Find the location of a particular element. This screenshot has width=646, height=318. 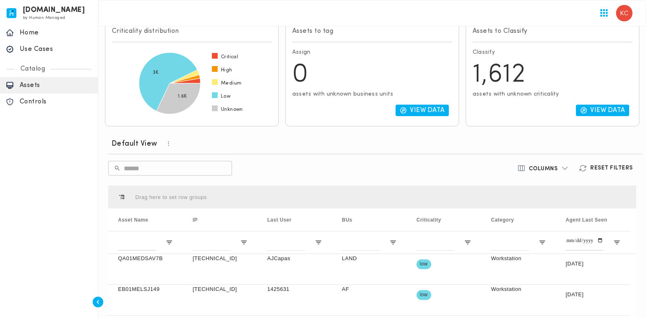

span: Low is located at coordinates (225, 96).